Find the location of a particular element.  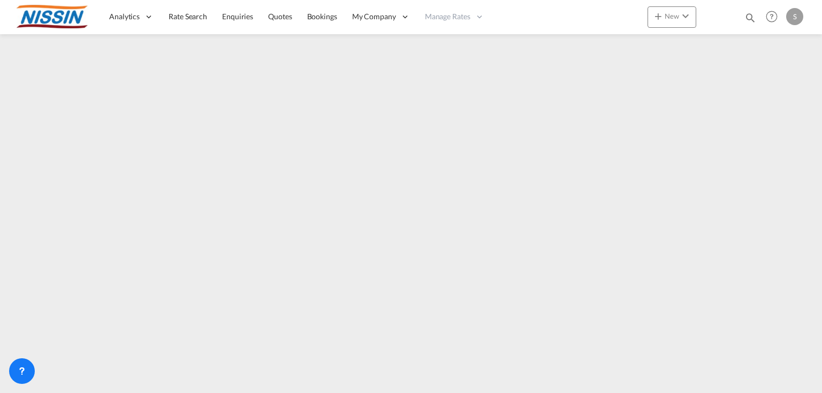

img: 485da9108dca11f0a63a77e390b9b49c.jpg is located at coordinates (52, 17).